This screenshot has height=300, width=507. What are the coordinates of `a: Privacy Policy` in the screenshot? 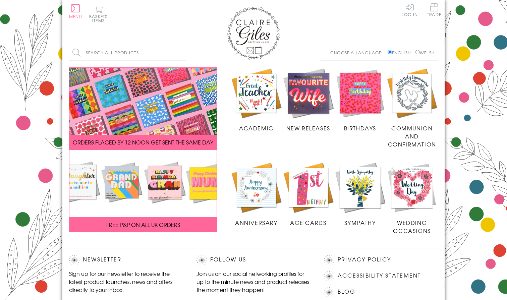 It's located at (364, 259).